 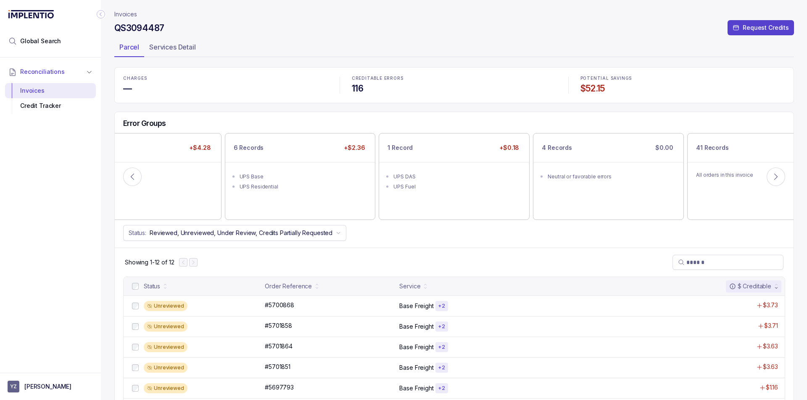 What do you see at coordinates (410, 287) in the screenshot?
I see `div: Service` at bounding box center [410, 287].